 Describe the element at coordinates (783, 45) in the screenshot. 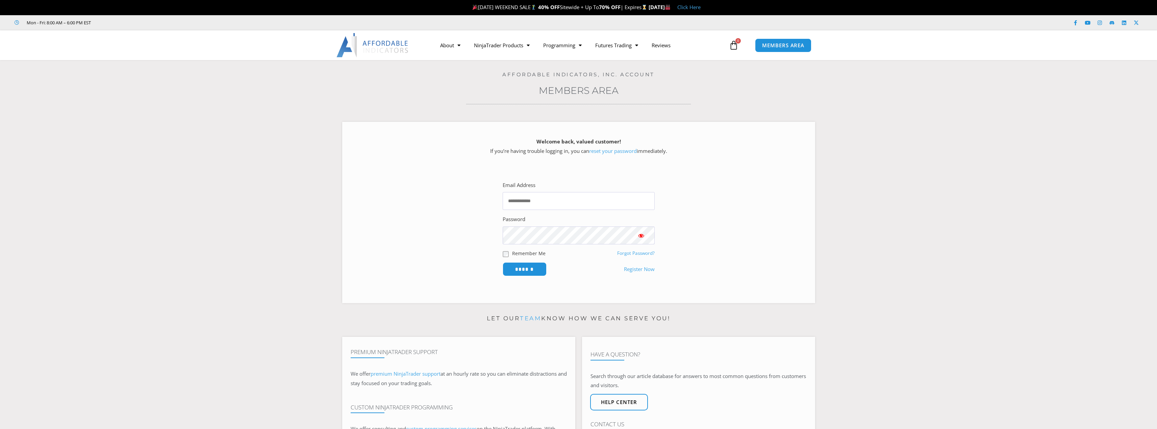

I see `span: MEMBERS AREA` at that location.